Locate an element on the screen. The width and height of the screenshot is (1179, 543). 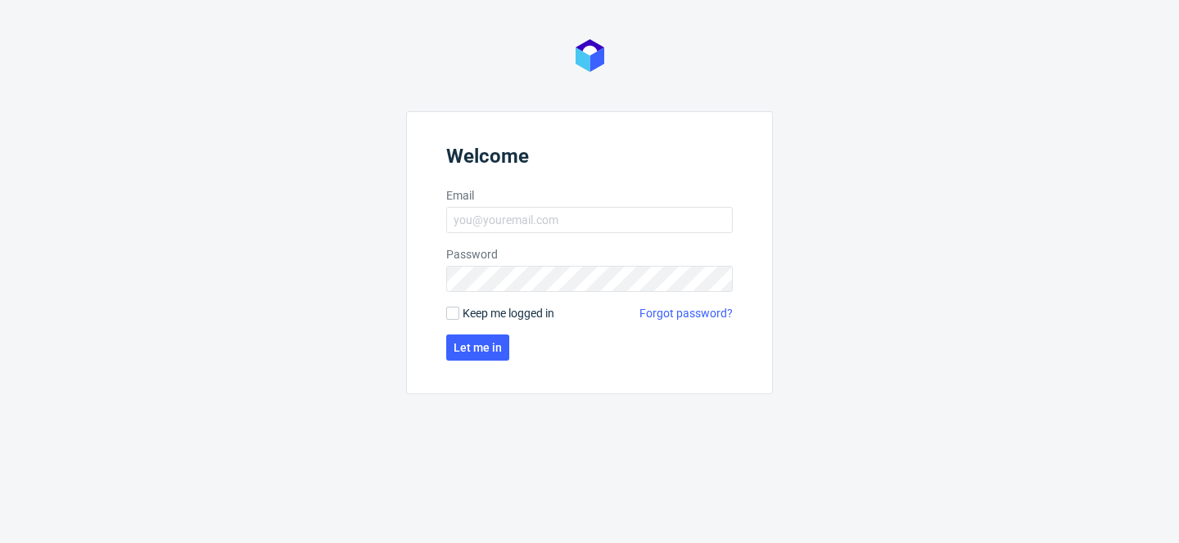
header: Welcome is located at coordinates (589, 160).